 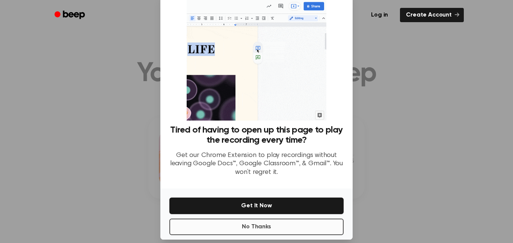 What do you see at coordinates (256, 206) in the screenshot?
I see `button: Get It Now` at bounding box center [256, 206].